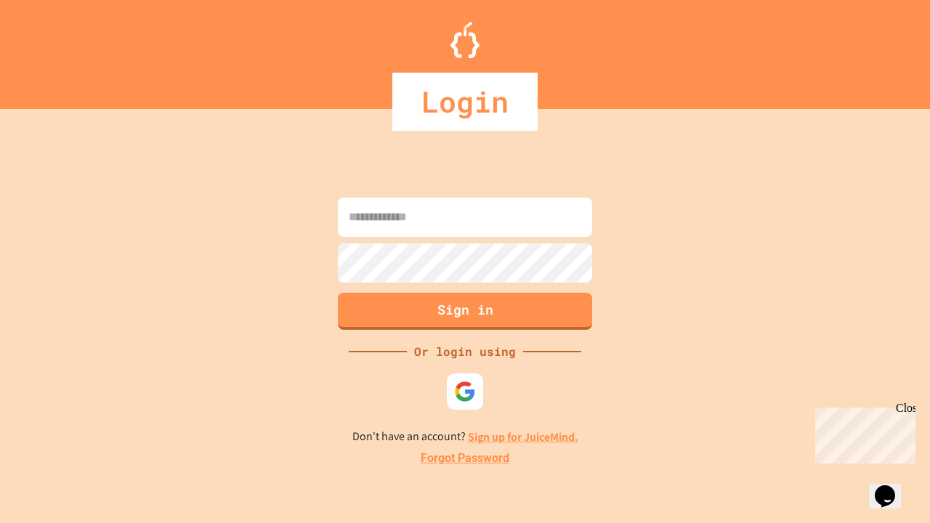  I want to click on img: google-icon.svg, so click(465, 392).